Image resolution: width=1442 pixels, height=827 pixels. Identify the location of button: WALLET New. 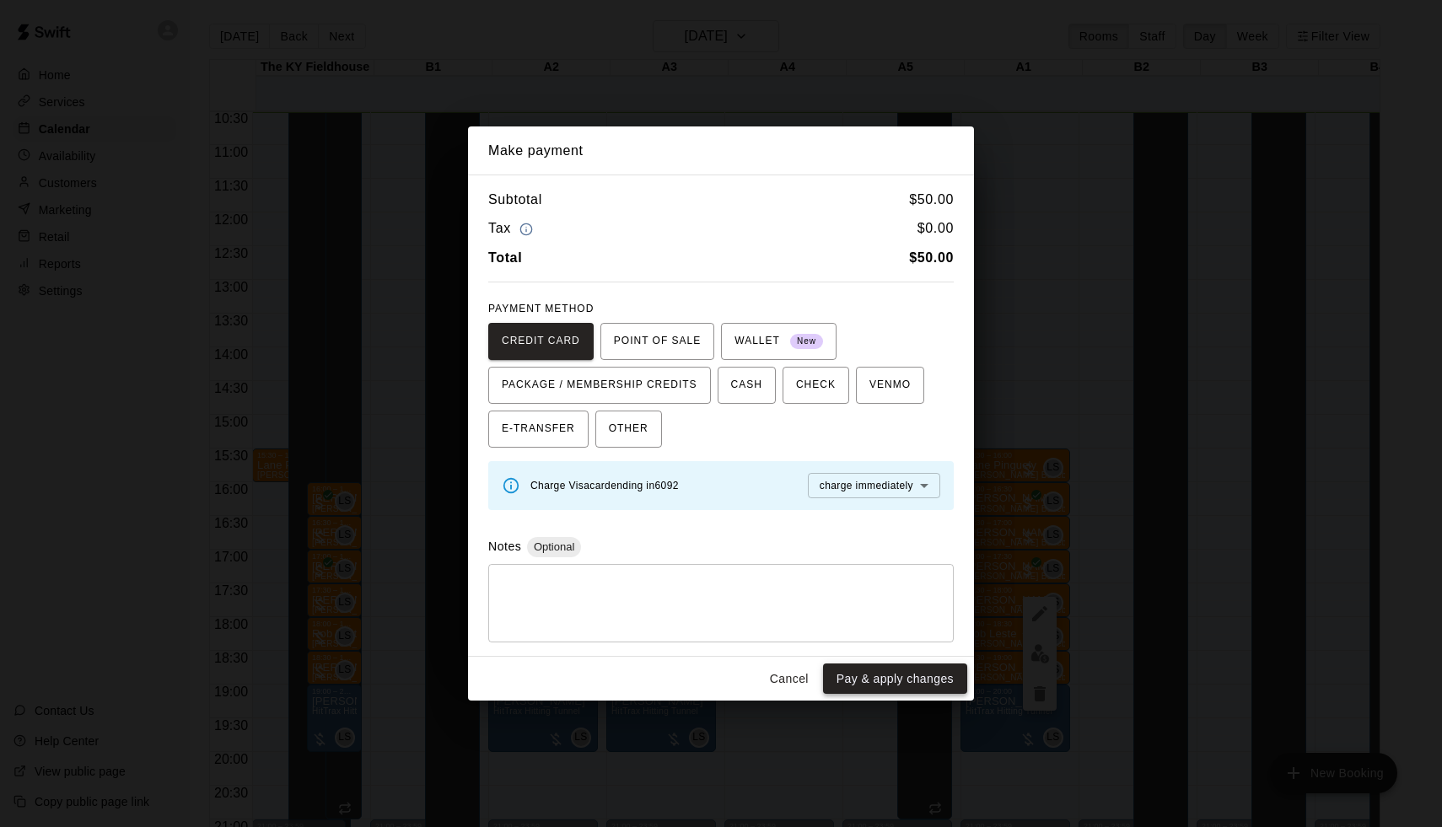
(778, 341).